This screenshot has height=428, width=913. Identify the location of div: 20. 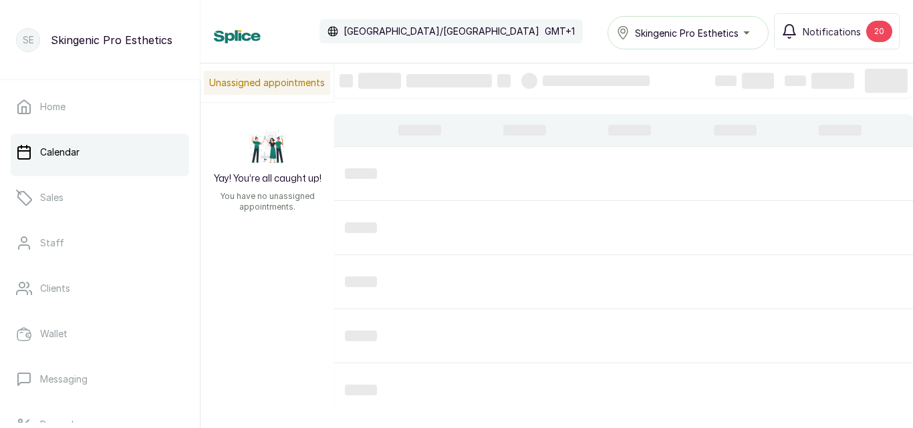
(879, 31).